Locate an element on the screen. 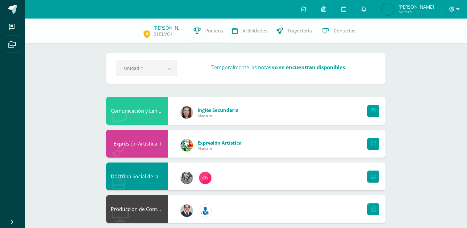 The height and width of the screenshot is (228, 467). span: Punteos is located at coordinates (214, 31).